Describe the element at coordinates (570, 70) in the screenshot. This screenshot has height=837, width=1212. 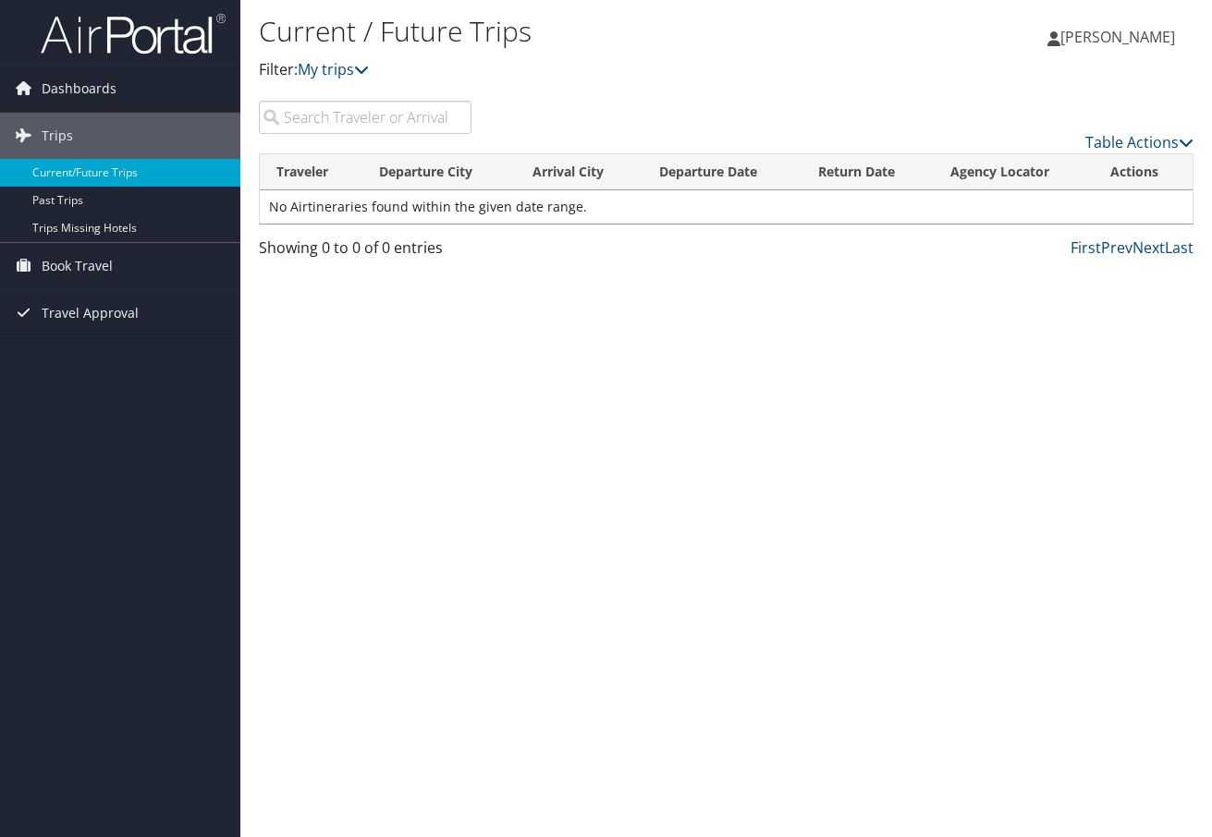
I see `p: Filter:` at that location.